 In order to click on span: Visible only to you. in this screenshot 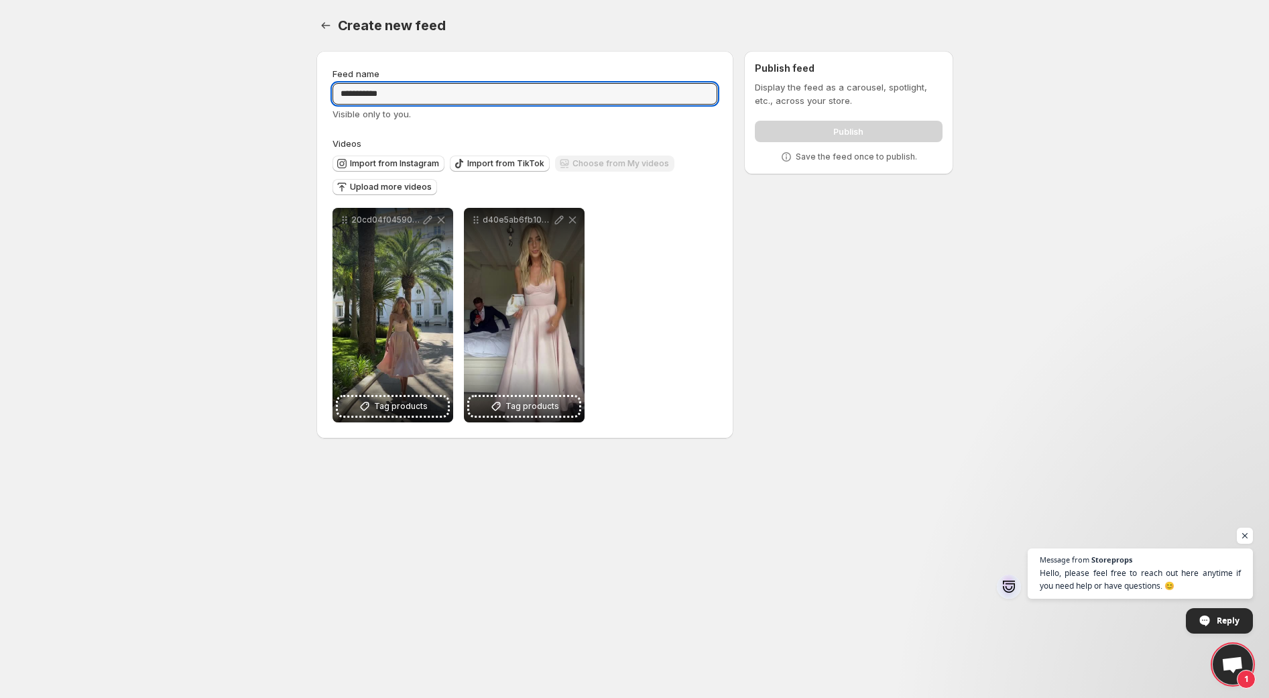, I will do `click(371, 114)`.